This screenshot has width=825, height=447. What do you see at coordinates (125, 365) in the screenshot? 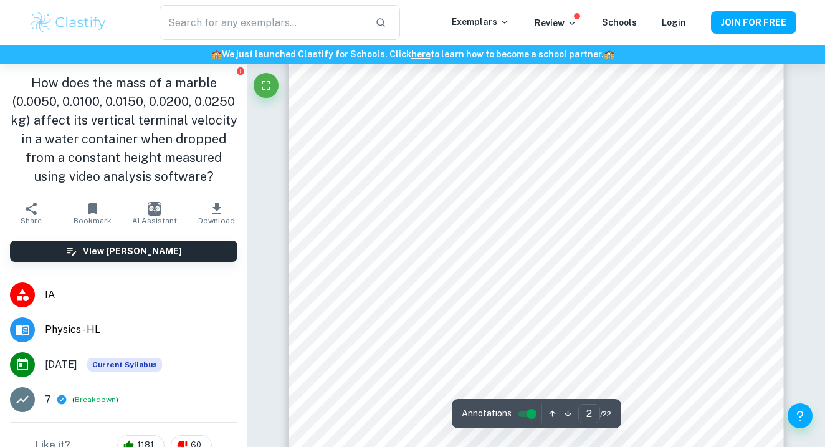
I see `div: This exemplar is based on the current syllabus. Feel free to refer to it for inspiration/ideas wh...` at bounding box center [125, 365].